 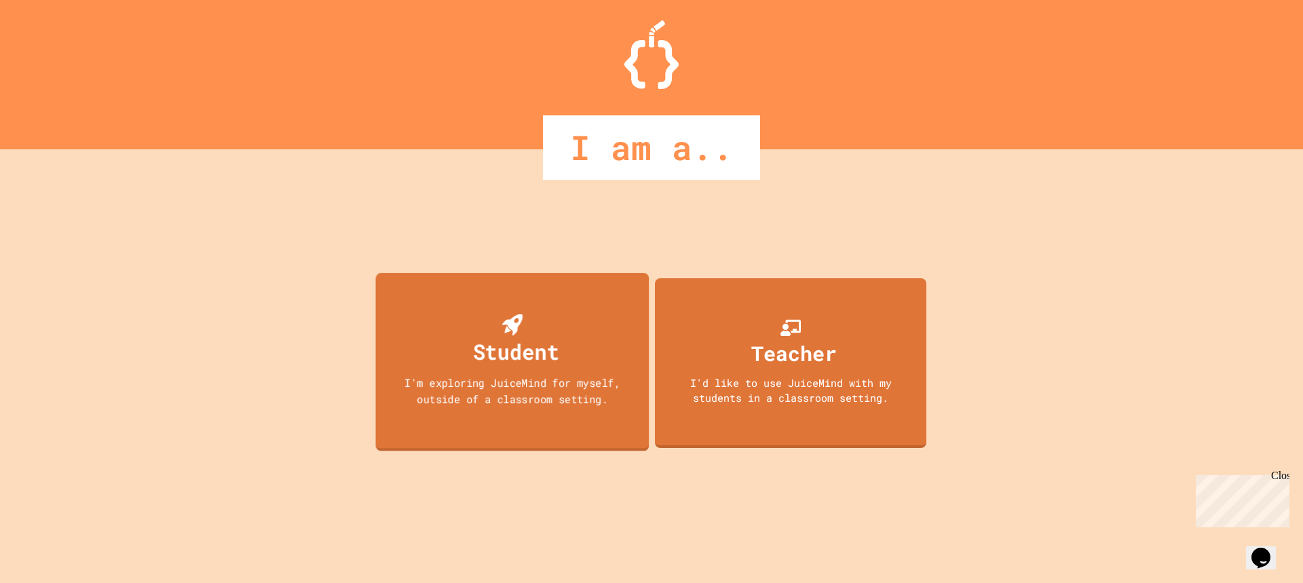 What do you see at coordinates (651, 54) in the screenshot?
I see `img: Logo.svg` at bounding box center [651, 54].